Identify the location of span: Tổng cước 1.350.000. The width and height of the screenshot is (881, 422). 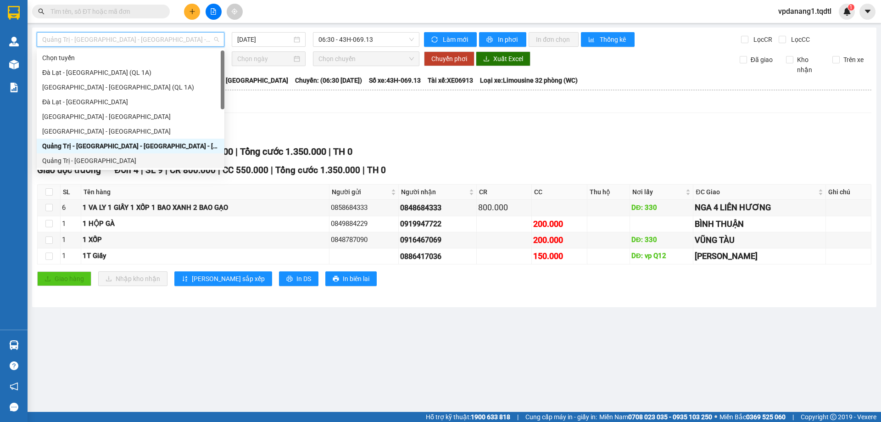
(283, 151).